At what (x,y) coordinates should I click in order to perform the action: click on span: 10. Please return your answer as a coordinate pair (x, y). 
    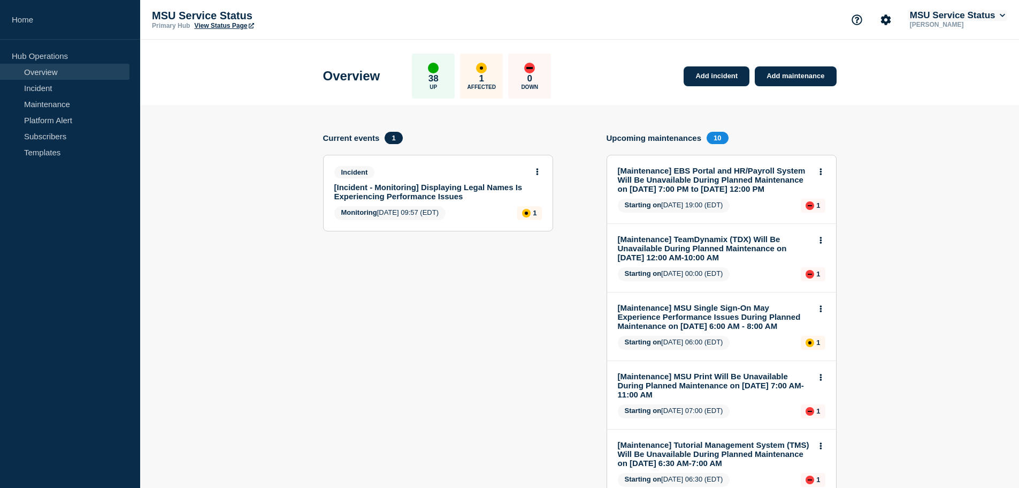
    Looking at the image, I should click on (718, 138).